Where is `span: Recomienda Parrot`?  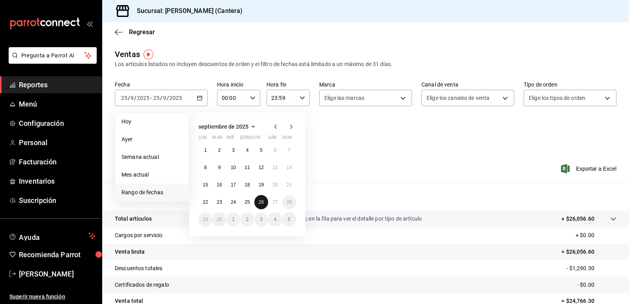 span: Recomienda Parrot is located at coordinates (57, 254).